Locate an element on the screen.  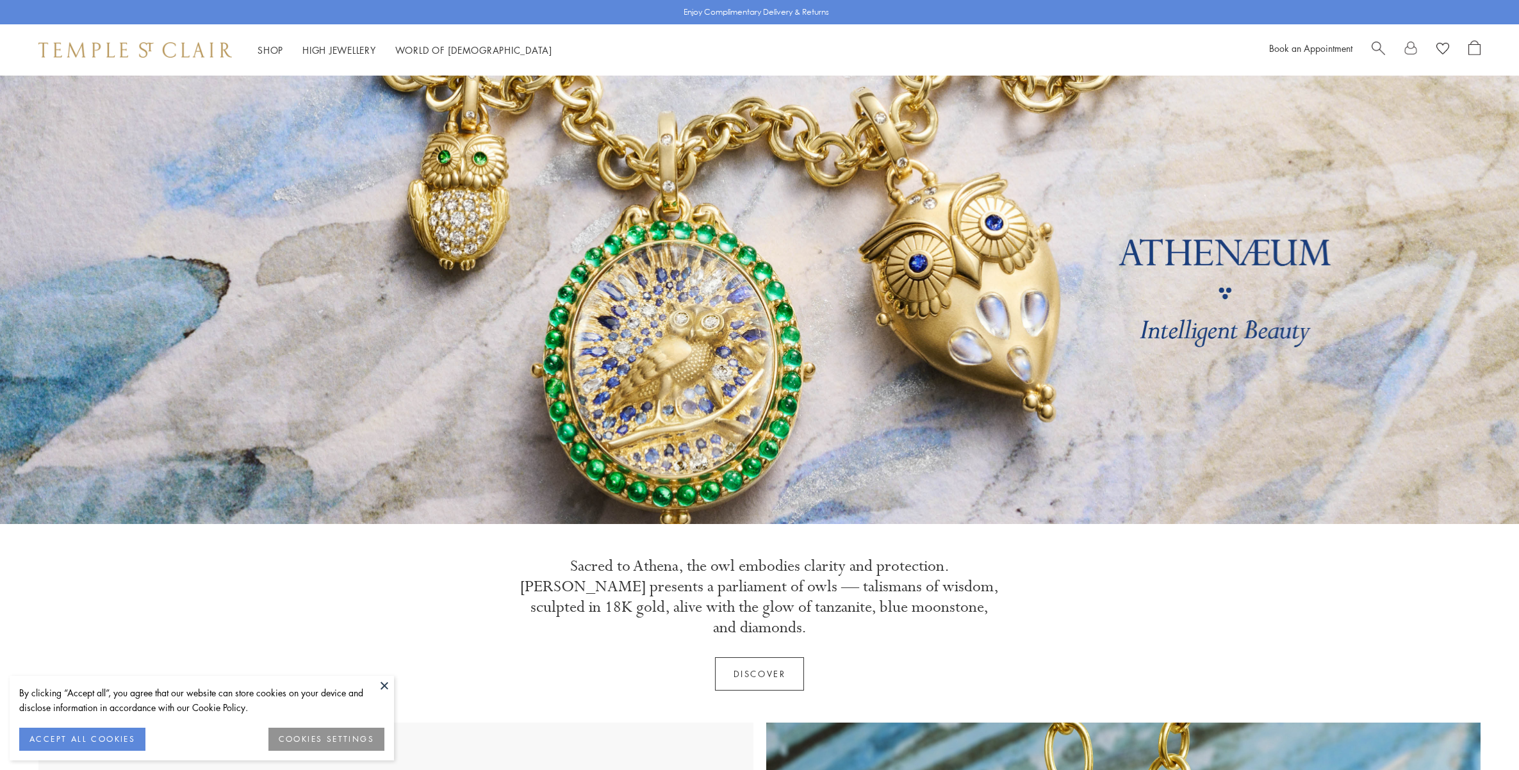
a: High JewelleryHigh Jewellery is located at coordinates (339, 50).